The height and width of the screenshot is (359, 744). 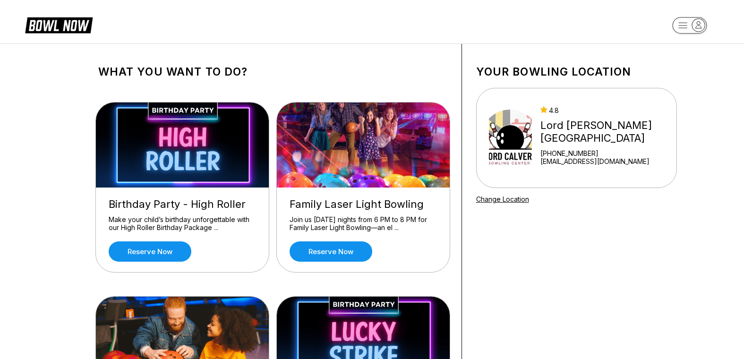 What do you see at coordinates (273, 72) in the screenshot?
I see `h1: What you want to do?` at bounding box center [273, 72].